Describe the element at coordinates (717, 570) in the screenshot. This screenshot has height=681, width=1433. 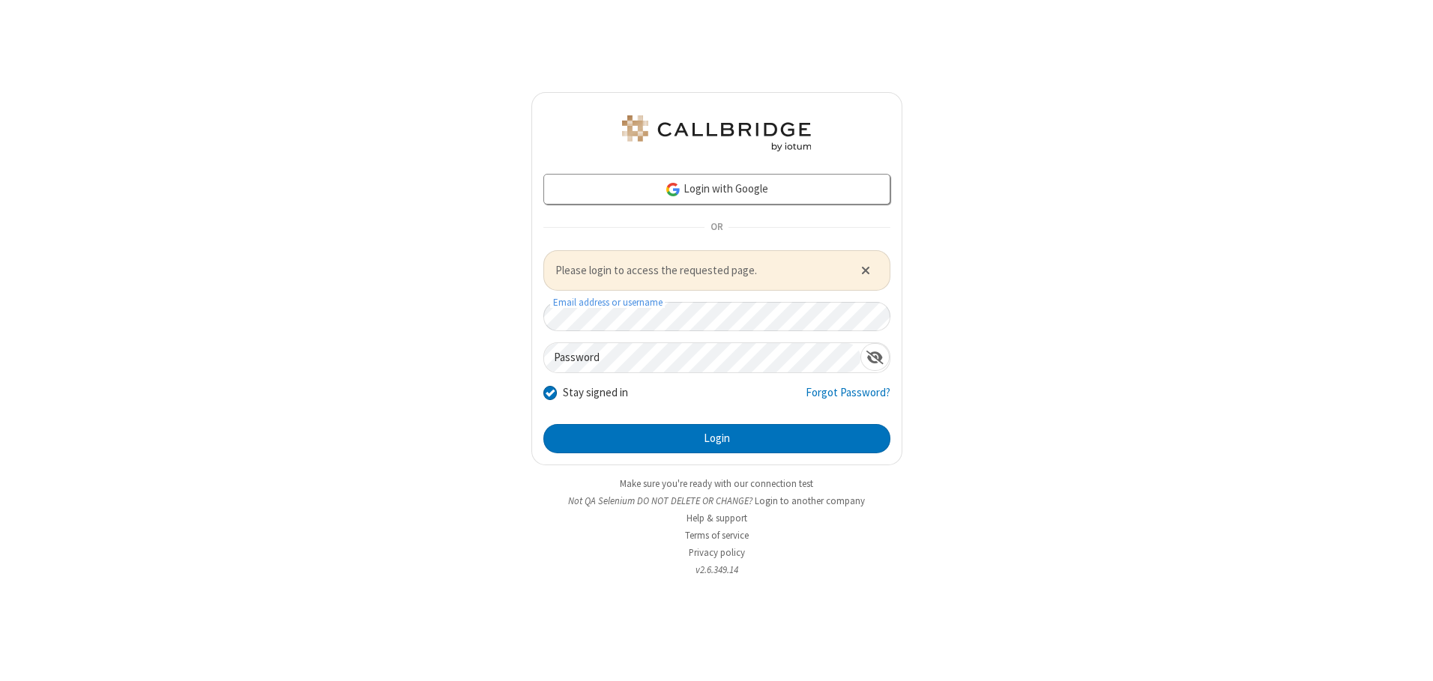
I see `li: v2.6.349.14` at that location.